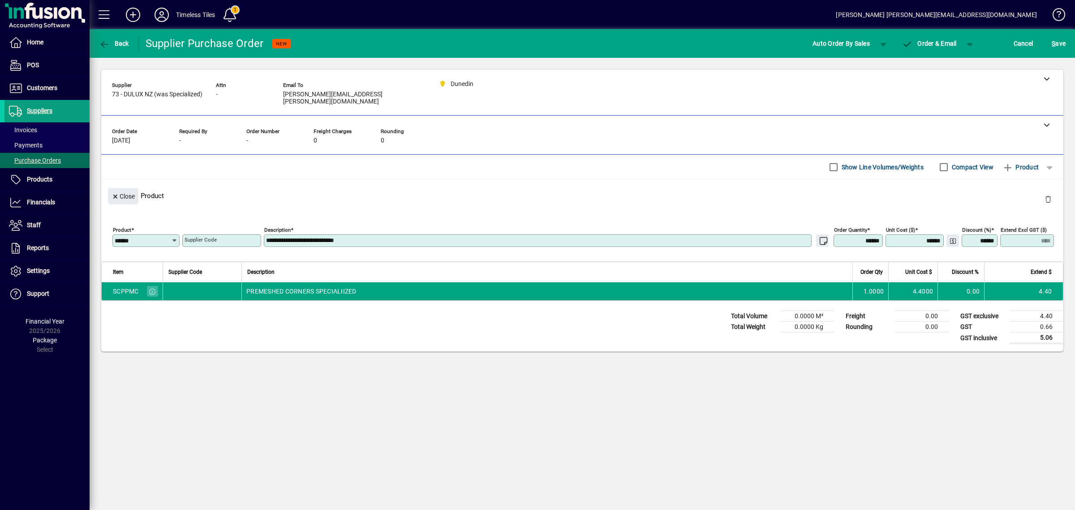 This screenshot has height=510, width=1075. I want to click on td: Total Weight, so click(753, 327).